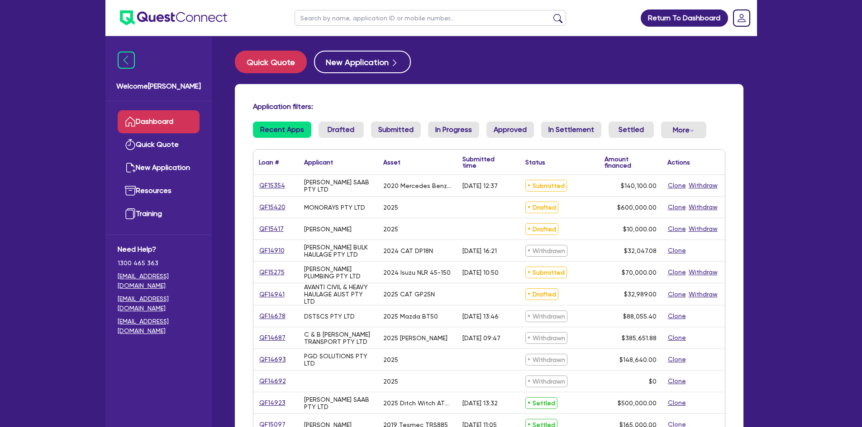 The width and height of the screenshot is (862, 427). I want to click on h4: Application filters:, so click(489, 106).